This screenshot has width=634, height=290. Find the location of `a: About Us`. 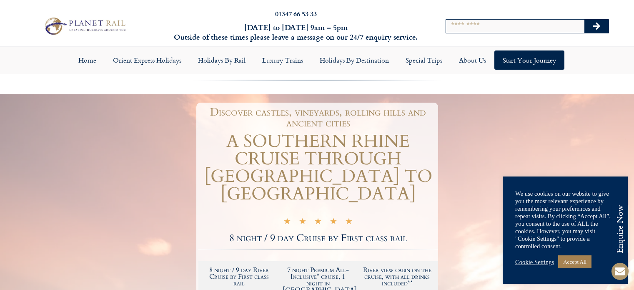

a: About Us is located at coordinates (473, 60).